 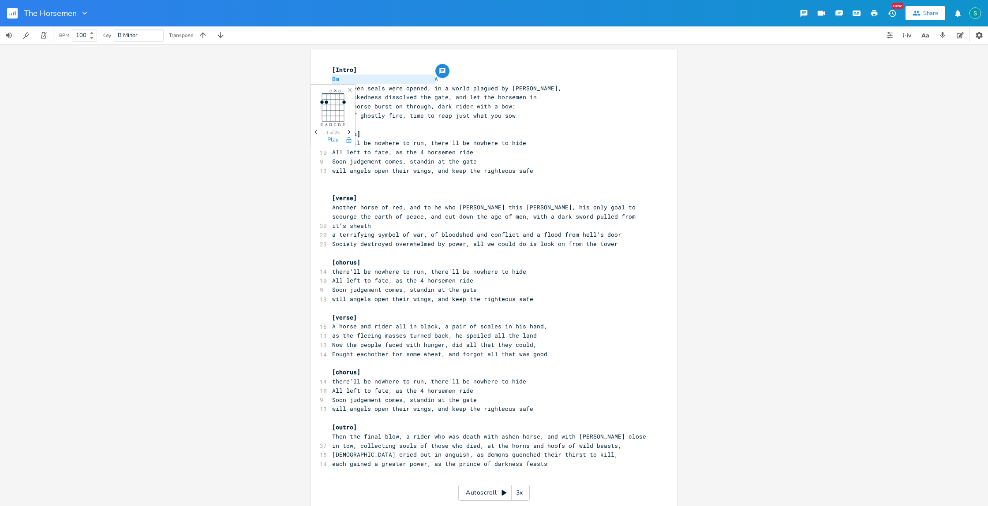 What do you see at coordinates (64, 35) in the screenshot?
I see `div: BPM` at bounding box center [64, 35].